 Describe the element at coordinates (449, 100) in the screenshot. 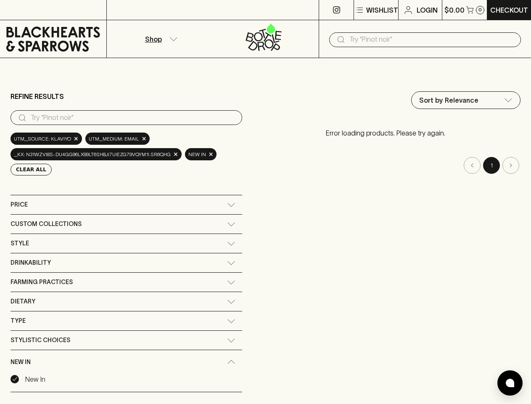

I see `p: Sort by Relevance` at that location.